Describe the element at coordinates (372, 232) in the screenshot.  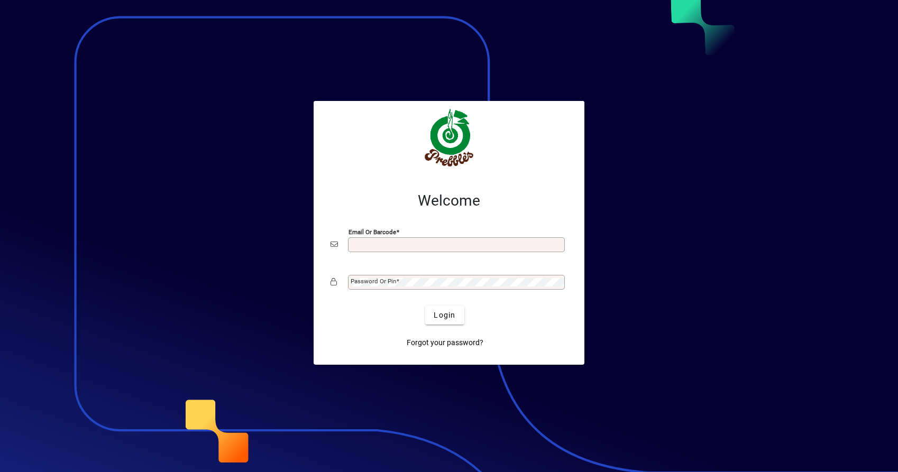
I see `mat-label: Email or Barcode` at that location.